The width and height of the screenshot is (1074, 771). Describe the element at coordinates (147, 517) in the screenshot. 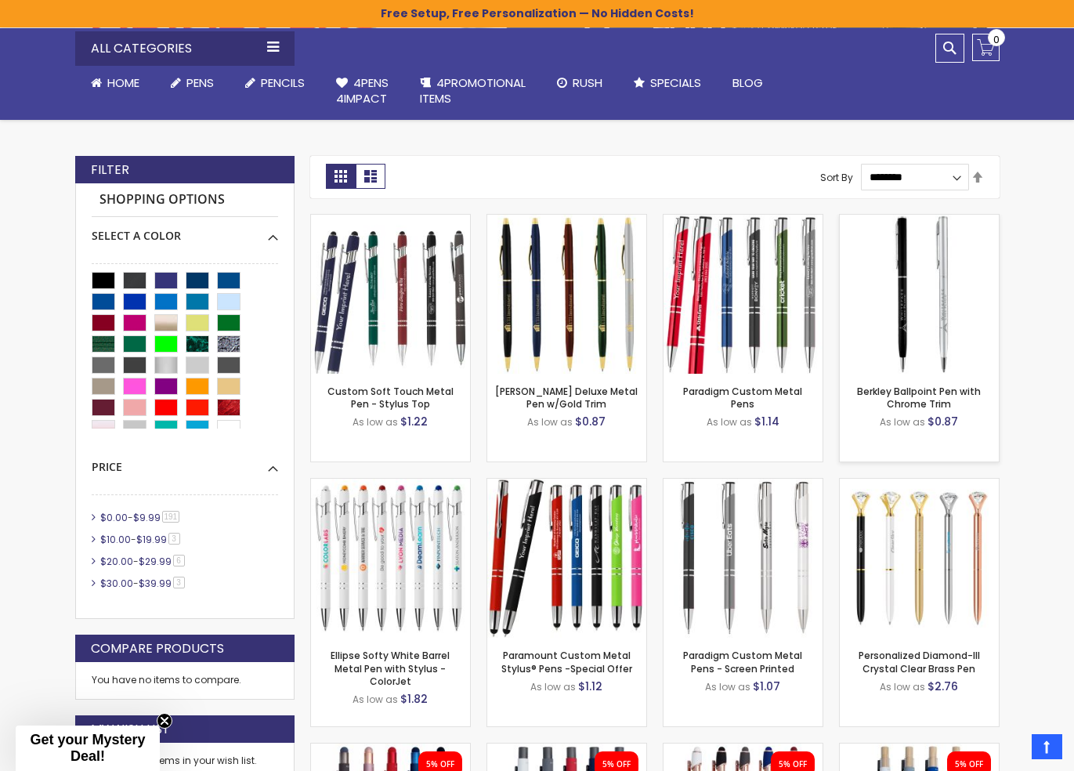

I see `span: $9.99` at that location.